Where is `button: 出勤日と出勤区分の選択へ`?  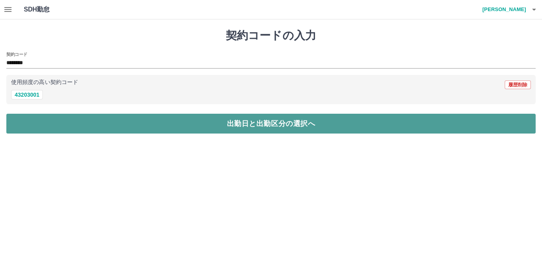
button: 出勤日と出勤区分の選択へ is located at coordinates (271, 124).